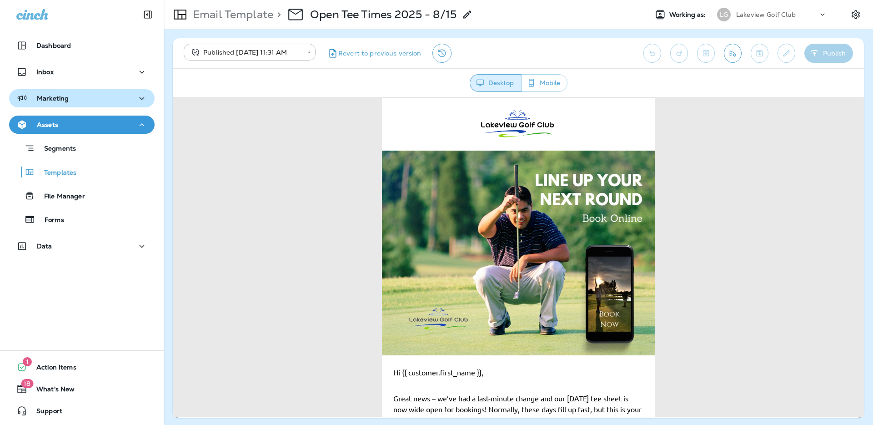  Describe the element at coordinates (47, 125) in the screenshot. I see `p: Assets` at that location.